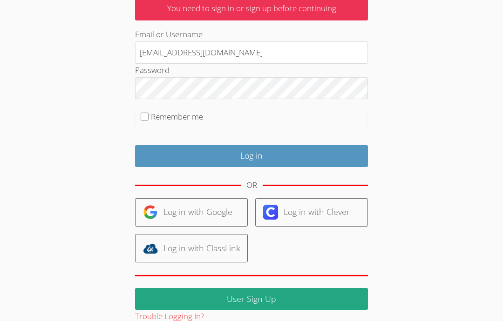 The height and width of the screenshot is (321, 503). I want to click on label: Password, so click(152, 70).